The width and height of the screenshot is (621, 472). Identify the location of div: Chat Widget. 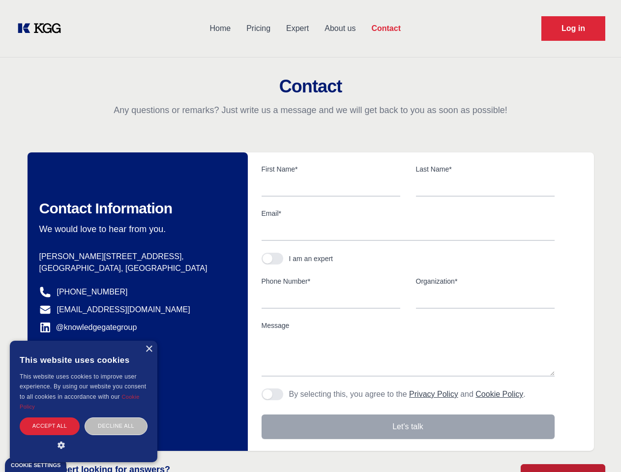
(596, 448).